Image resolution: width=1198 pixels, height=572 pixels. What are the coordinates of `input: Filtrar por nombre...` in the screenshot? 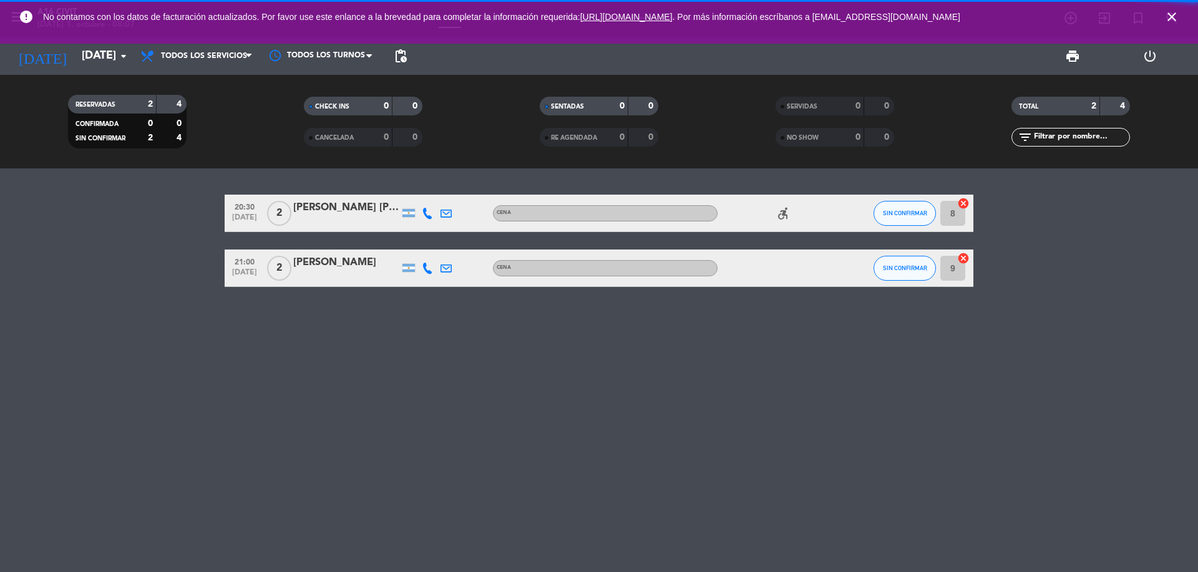 It's located at (1080, 137).